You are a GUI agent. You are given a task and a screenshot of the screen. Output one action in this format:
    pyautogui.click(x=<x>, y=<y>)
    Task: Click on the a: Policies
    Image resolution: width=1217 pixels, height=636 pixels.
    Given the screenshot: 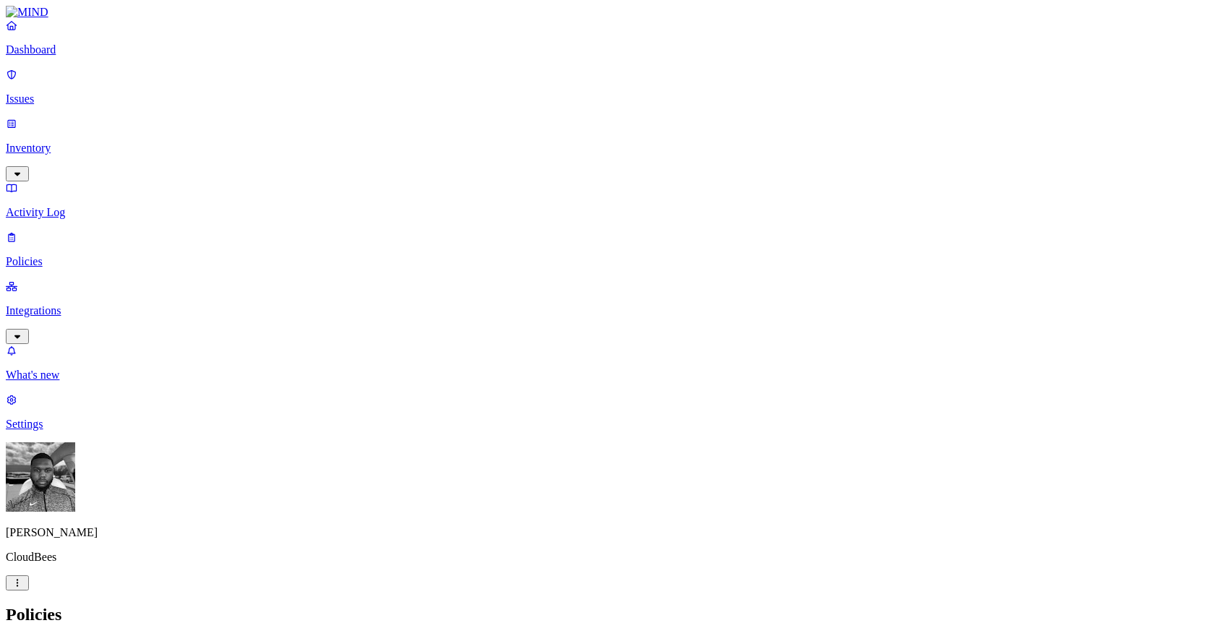 What is the action you would take?
    pyautogui.click(x=608, y=249)
    